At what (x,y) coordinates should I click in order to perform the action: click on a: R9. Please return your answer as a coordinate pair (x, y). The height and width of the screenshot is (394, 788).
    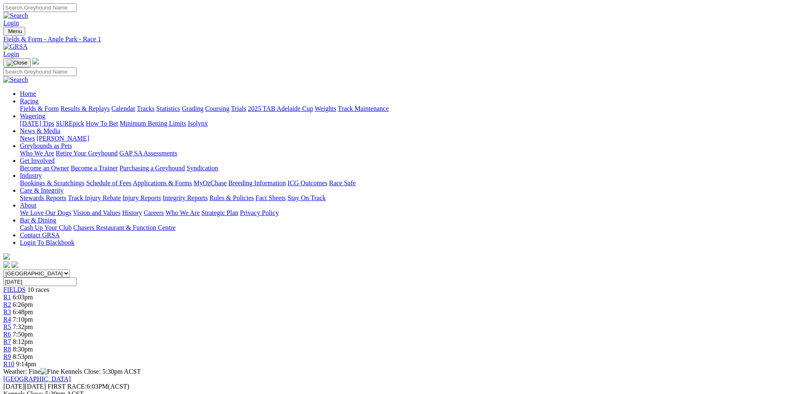
    Looking at the image, I should click on (7, 356).